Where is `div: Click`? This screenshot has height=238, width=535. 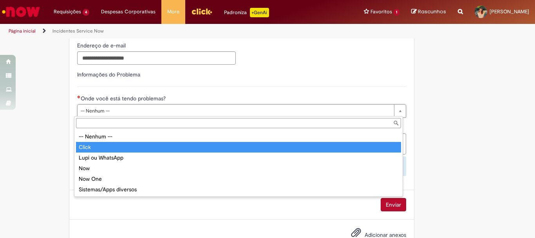 div: Click is located at coordinates (238, 147).